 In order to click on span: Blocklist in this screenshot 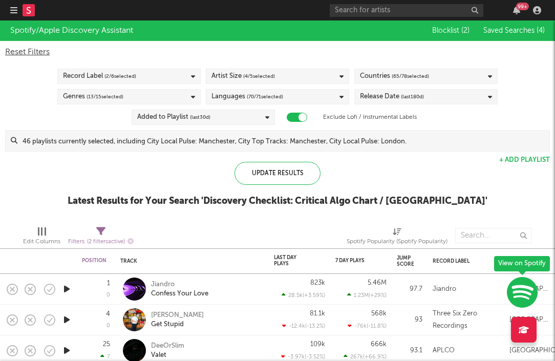, I will do `click(451, 31)`.